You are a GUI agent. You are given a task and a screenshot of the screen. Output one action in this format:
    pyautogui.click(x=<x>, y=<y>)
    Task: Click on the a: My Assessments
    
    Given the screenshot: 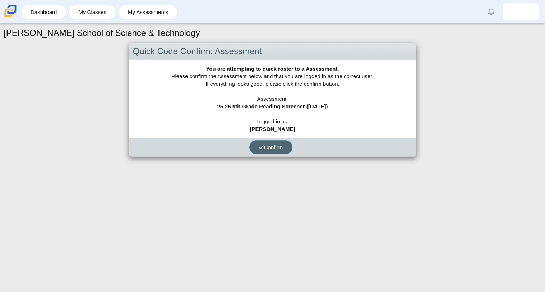 What is the action you would take?
    pyautogui.click(x=148, y=12)
    